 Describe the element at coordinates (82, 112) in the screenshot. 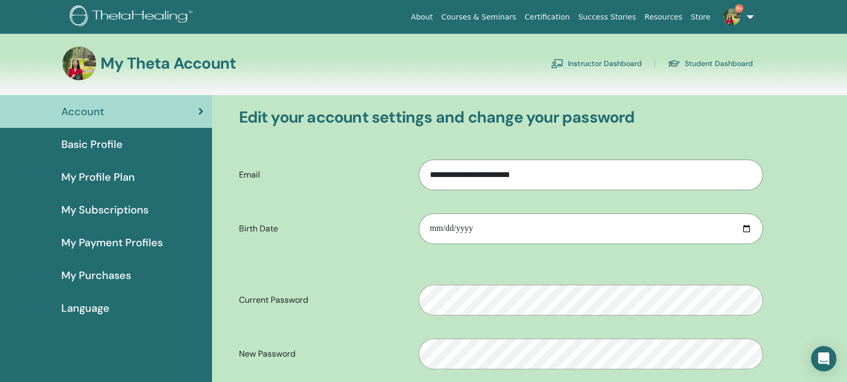

I see `span: Account` at that location.